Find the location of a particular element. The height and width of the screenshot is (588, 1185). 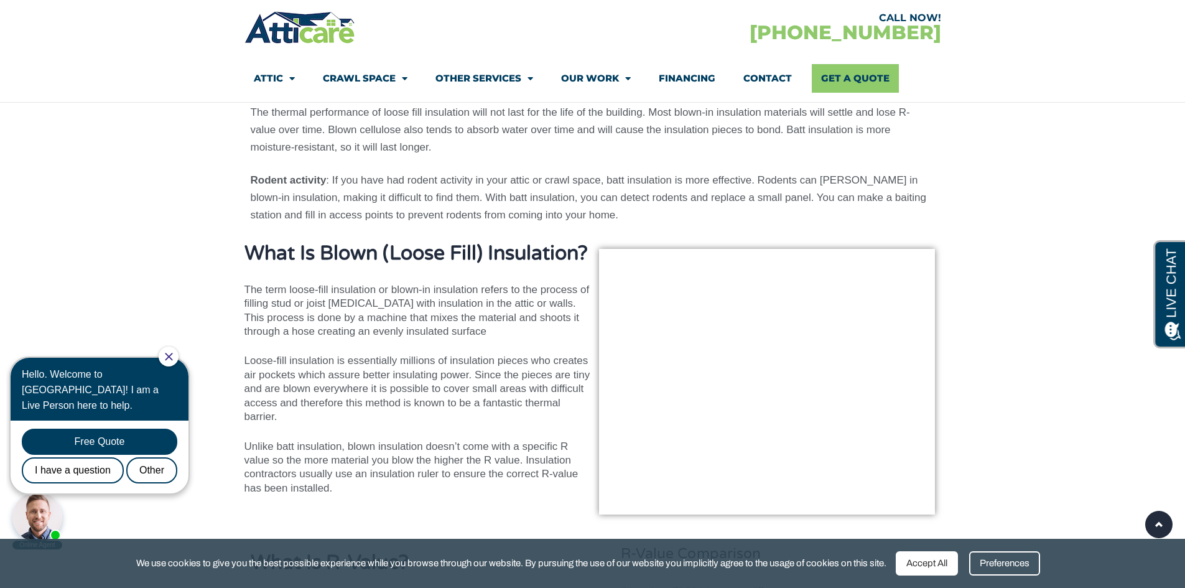

a: Crawl Space is located at coordinates (365, 78).